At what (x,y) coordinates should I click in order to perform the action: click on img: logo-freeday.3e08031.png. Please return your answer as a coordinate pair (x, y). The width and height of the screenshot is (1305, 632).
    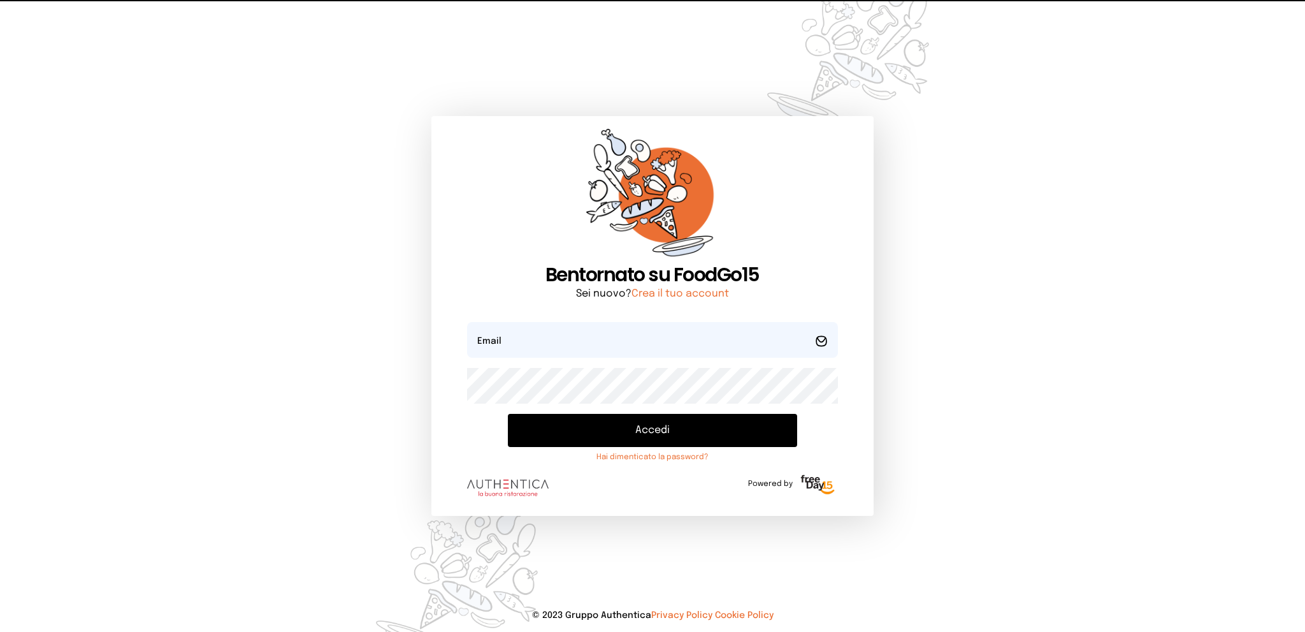
    Looking at the image, I should click on (818, 485).